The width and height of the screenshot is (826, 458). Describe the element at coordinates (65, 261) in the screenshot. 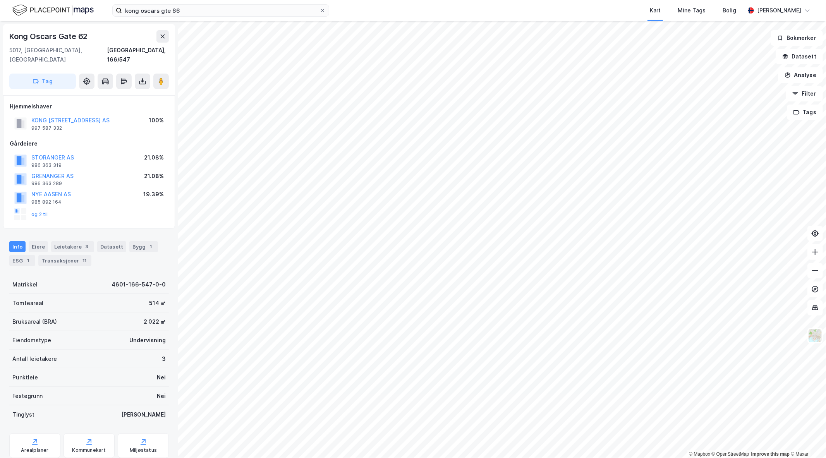

I see `div: Transaksjoner` at that location.